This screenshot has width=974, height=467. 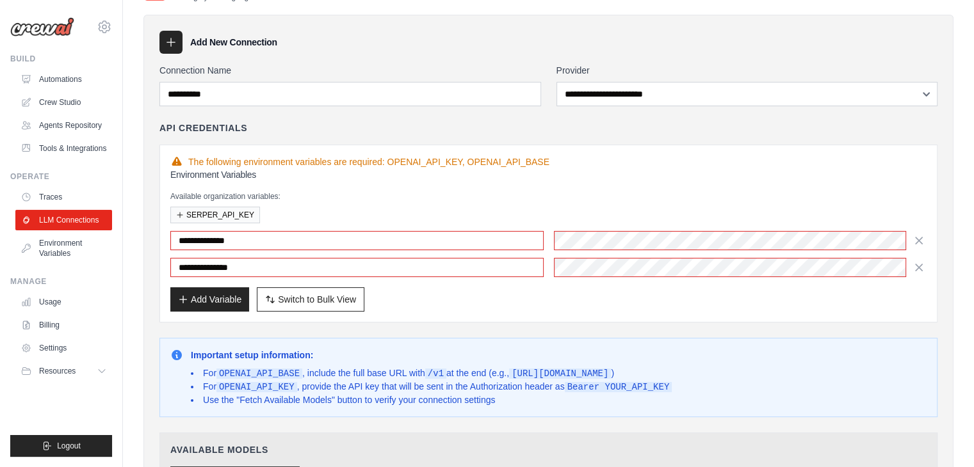 What do you see at coordinates (63, 248) in the screenshot?
I see `a: Environment Variables` at bounding box center [63, 248].